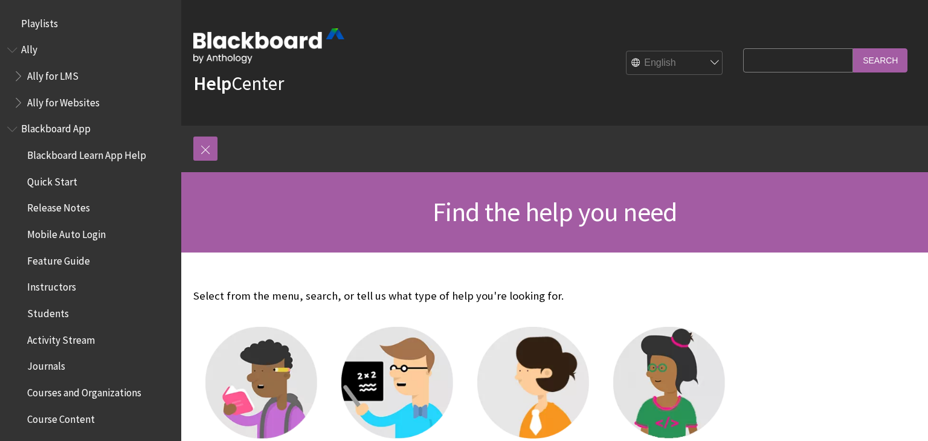 The image size is (928, 441). I want to click on img: Administrator, so click(533, 382).